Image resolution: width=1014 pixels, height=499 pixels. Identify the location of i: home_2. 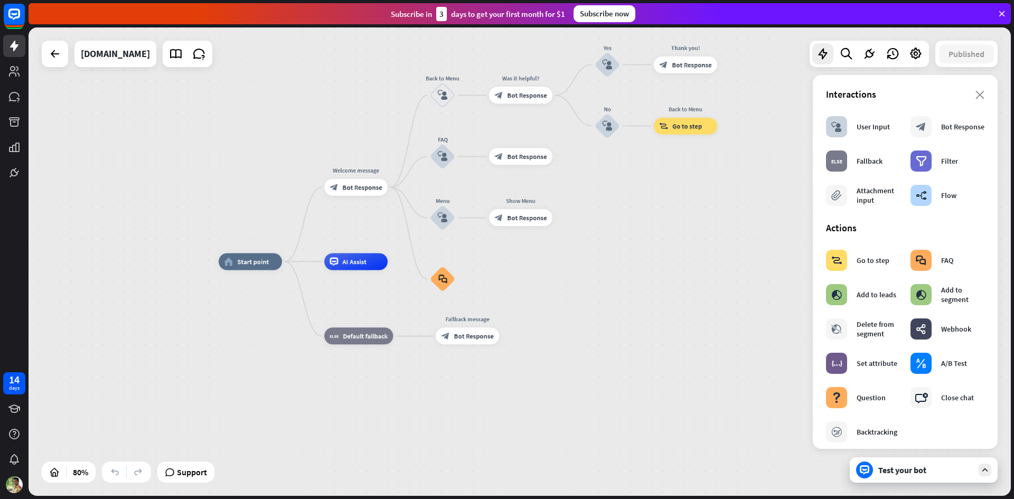
(228, 262).